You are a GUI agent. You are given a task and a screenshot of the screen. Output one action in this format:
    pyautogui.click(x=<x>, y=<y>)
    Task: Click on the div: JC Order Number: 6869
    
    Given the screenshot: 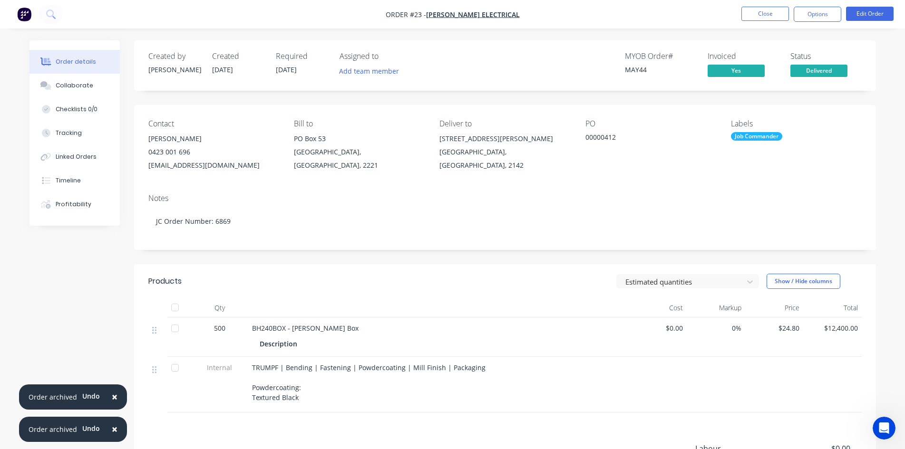 What is the action you would take?
    pyautogui.click(x=505, y=221)
    